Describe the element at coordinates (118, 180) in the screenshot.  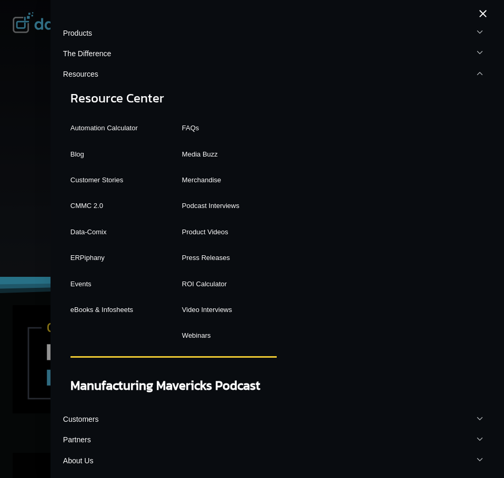
I see `a: Customer Stories` at that location.